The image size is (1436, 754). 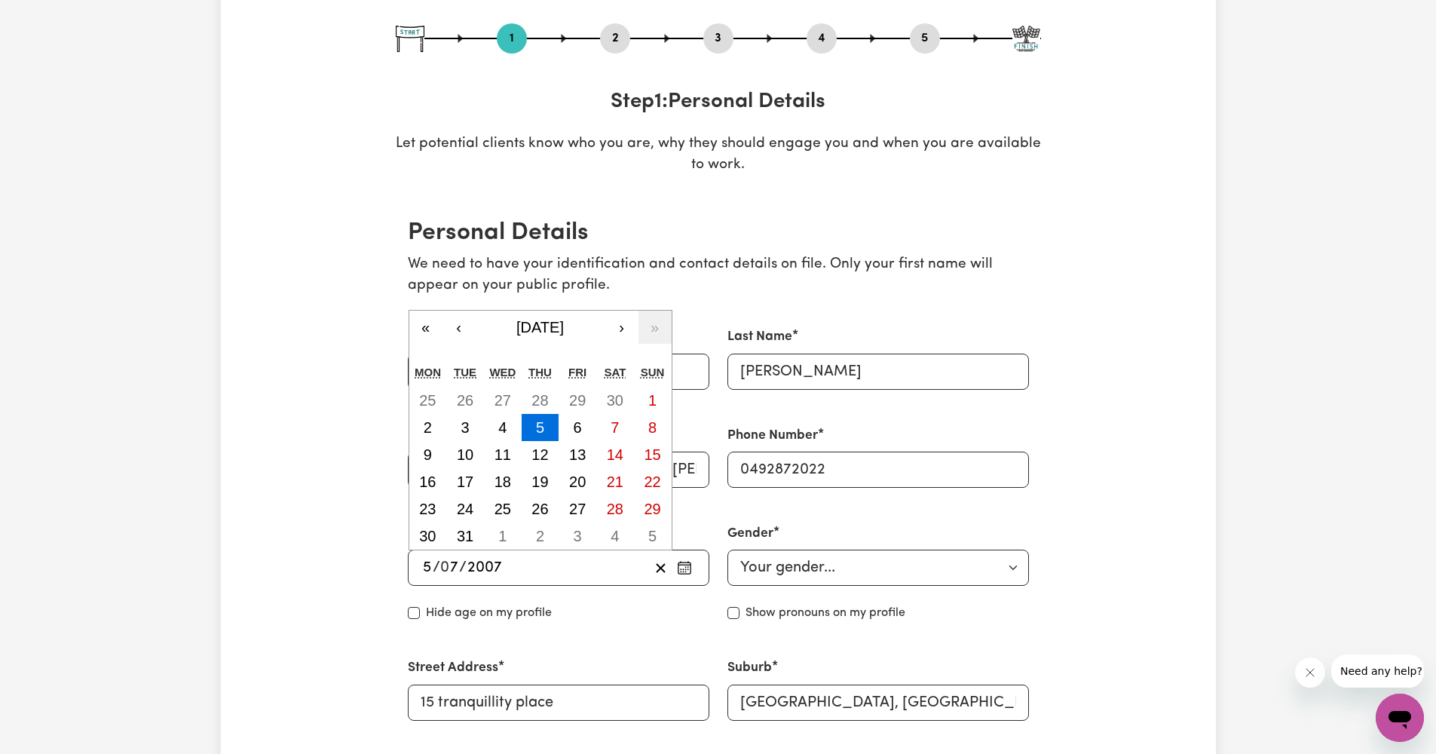 What do you see at coordinates (577, 536) in the screenshot?
I see `abbr: 3 August 2007` at bounding box center [577, 536].